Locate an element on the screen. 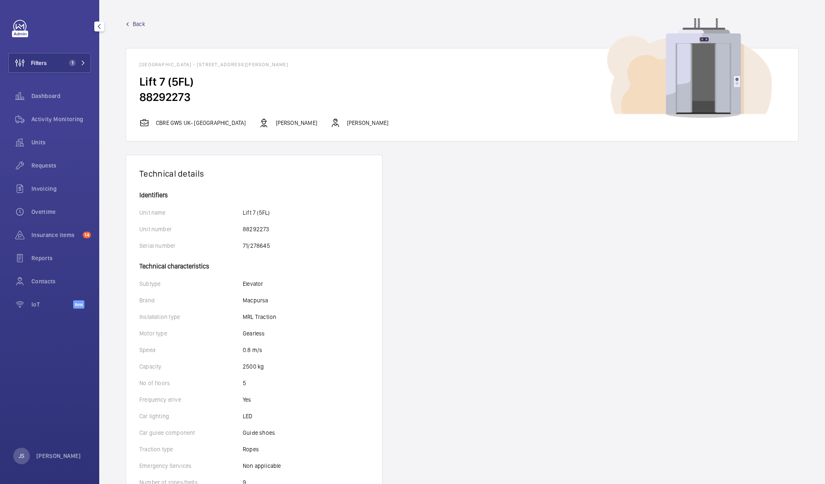  p: Guide shoes is located at coordinates (259, 433).